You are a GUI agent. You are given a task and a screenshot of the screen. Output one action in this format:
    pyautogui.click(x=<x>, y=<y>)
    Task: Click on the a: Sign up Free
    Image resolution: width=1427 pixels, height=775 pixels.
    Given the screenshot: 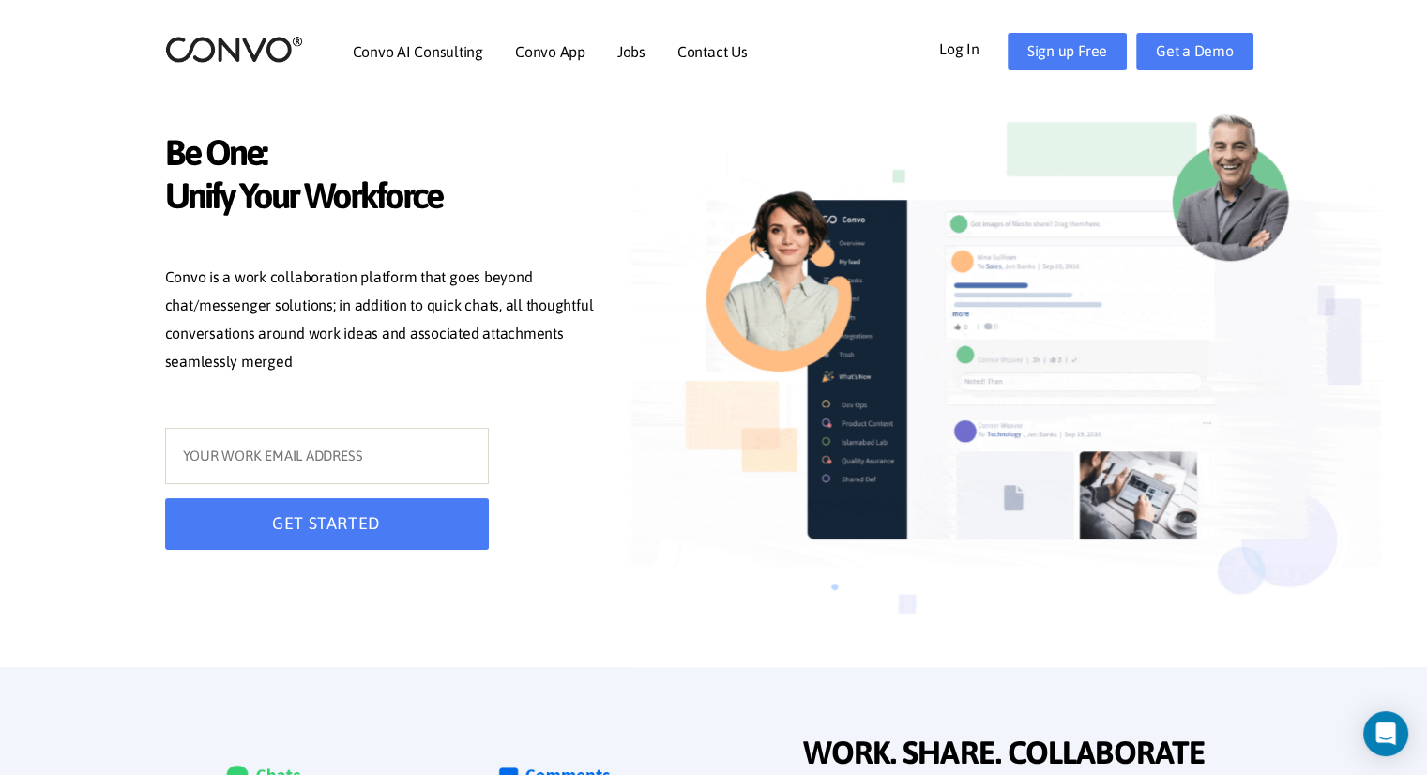 What is the action you would take?
    pyautogui.click(x=1067, y=52)
    